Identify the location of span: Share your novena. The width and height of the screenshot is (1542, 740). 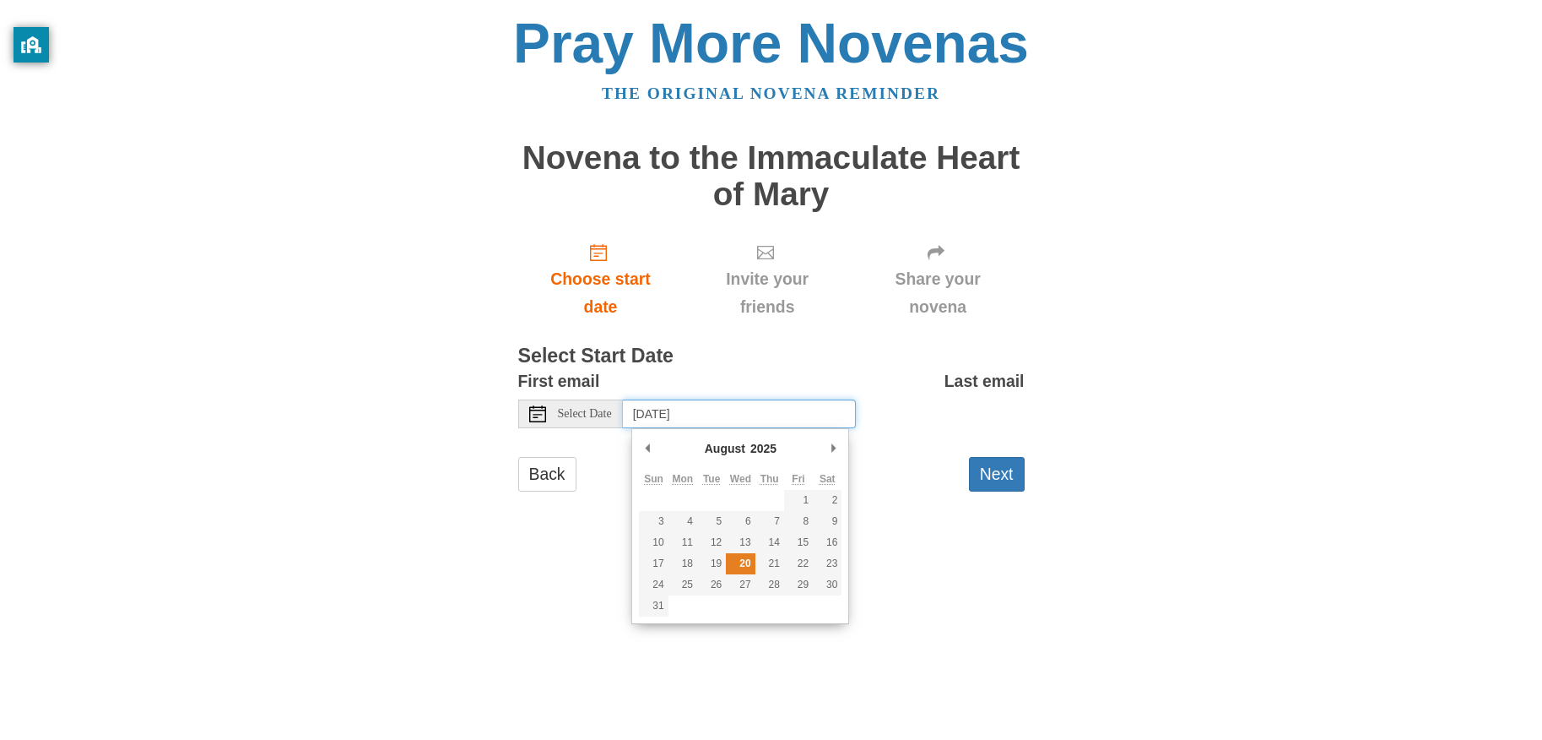
(938, 293).